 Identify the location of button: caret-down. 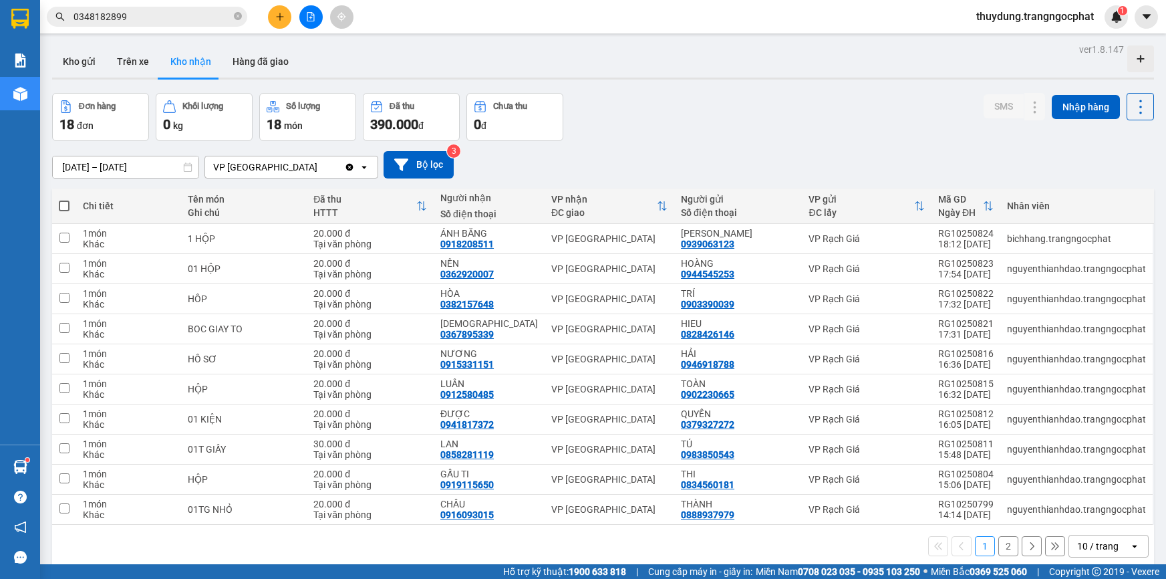
(1146, 17).